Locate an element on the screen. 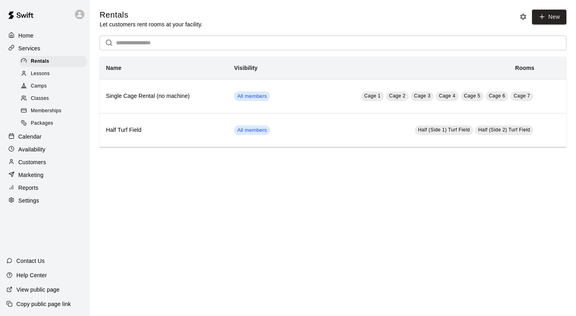  a: Settings is located at coordinates (45, 201).